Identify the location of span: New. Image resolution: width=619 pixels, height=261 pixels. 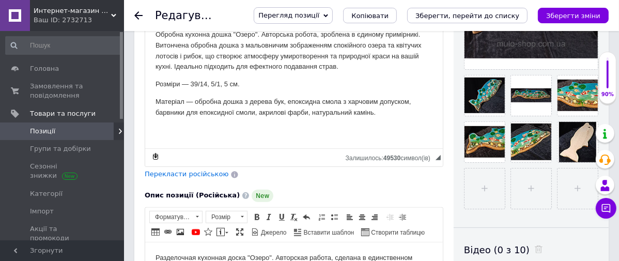
(262, 196).